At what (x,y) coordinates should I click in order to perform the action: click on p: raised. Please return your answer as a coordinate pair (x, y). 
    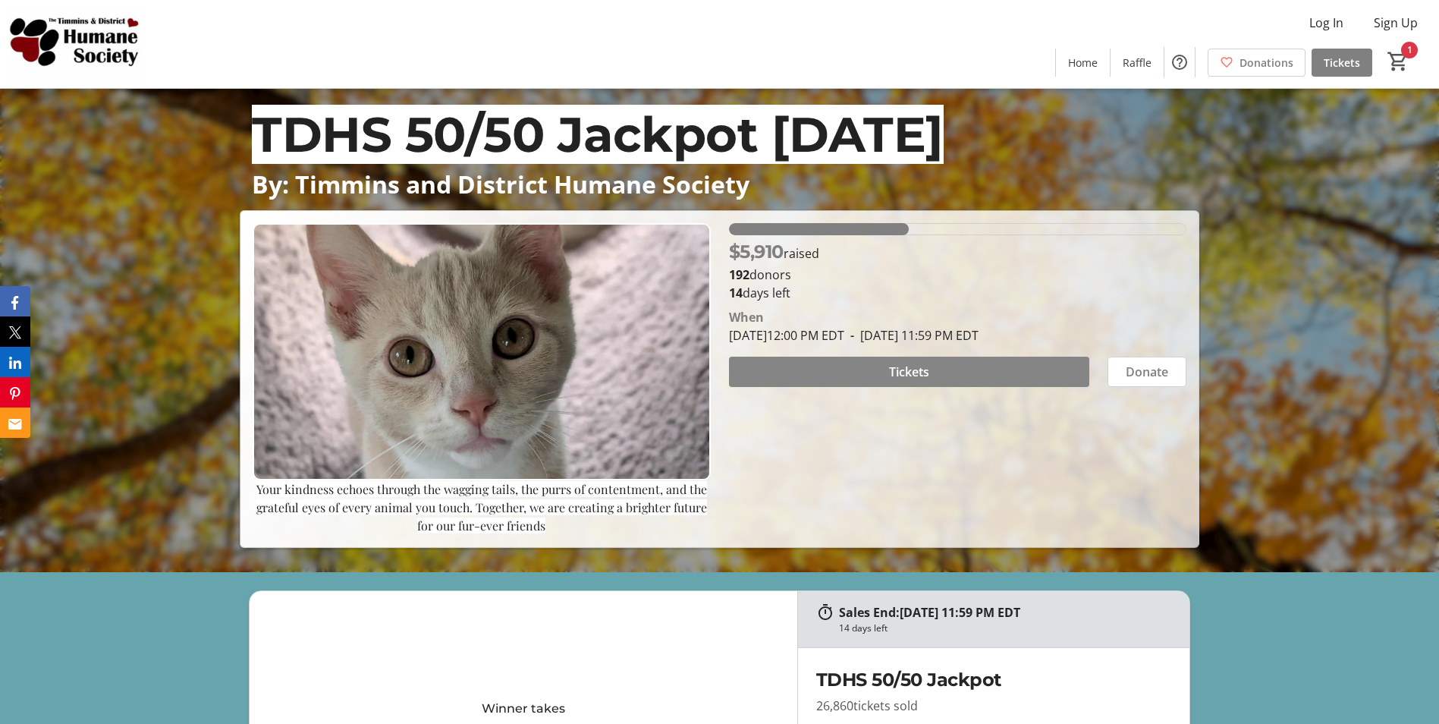
    Looking at the image, I should click on (774, 252).